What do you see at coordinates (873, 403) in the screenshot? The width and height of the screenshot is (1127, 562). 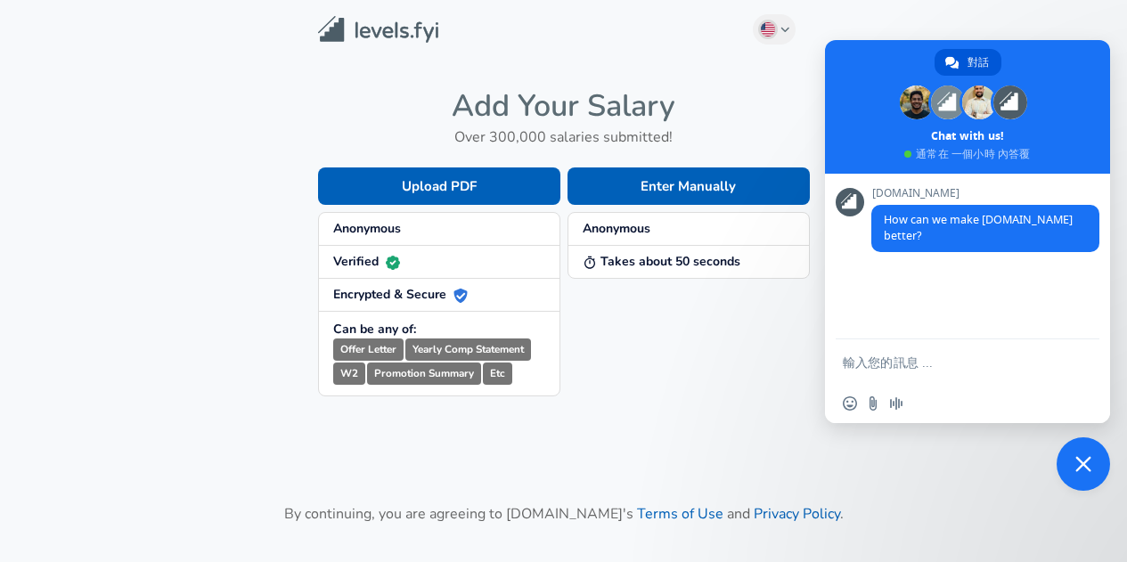 I see `span: 傳送檔案` at bounding box center [873, 403].